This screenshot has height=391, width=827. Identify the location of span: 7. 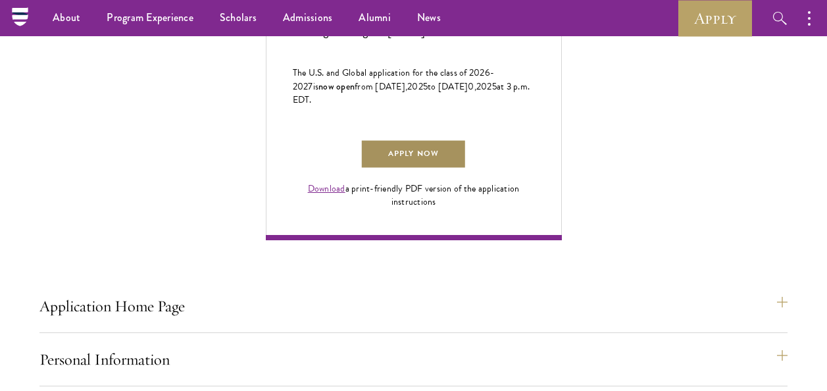
(310, 86).